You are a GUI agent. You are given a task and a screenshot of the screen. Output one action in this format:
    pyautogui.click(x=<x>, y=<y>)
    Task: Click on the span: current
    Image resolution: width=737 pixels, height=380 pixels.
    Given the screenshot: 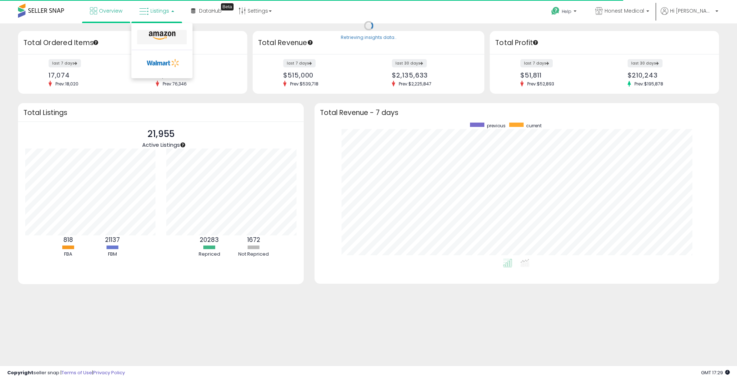 What is the action you would take?
    pyautogui.click(x=534, y=125)
    